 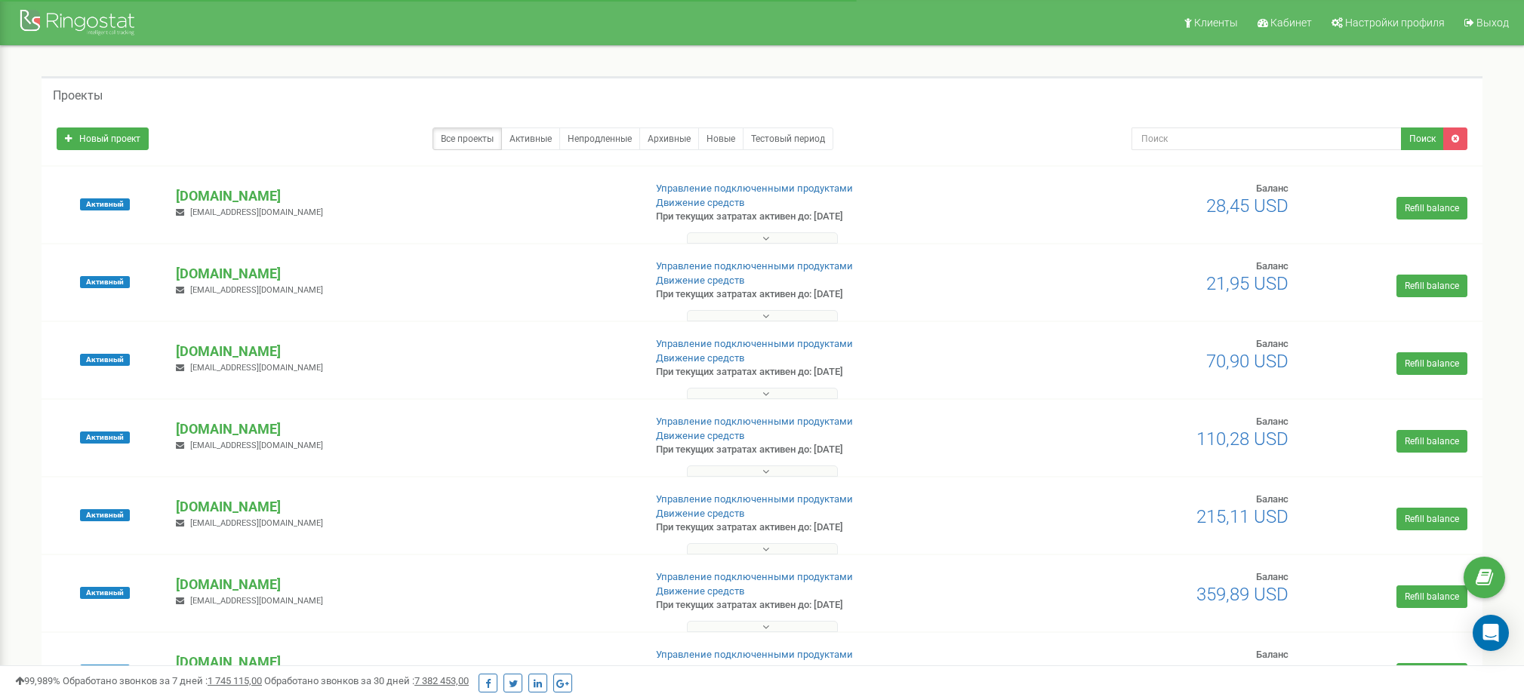 I want to click on a: Непродленные, so click(x=599, y=139).